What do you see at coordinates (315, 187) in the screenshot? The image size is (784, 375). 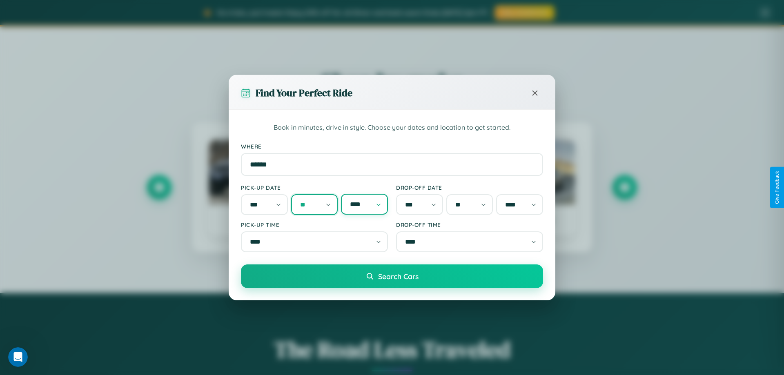 I see `label: Pick-up Date` at bounding box center [315, 187].